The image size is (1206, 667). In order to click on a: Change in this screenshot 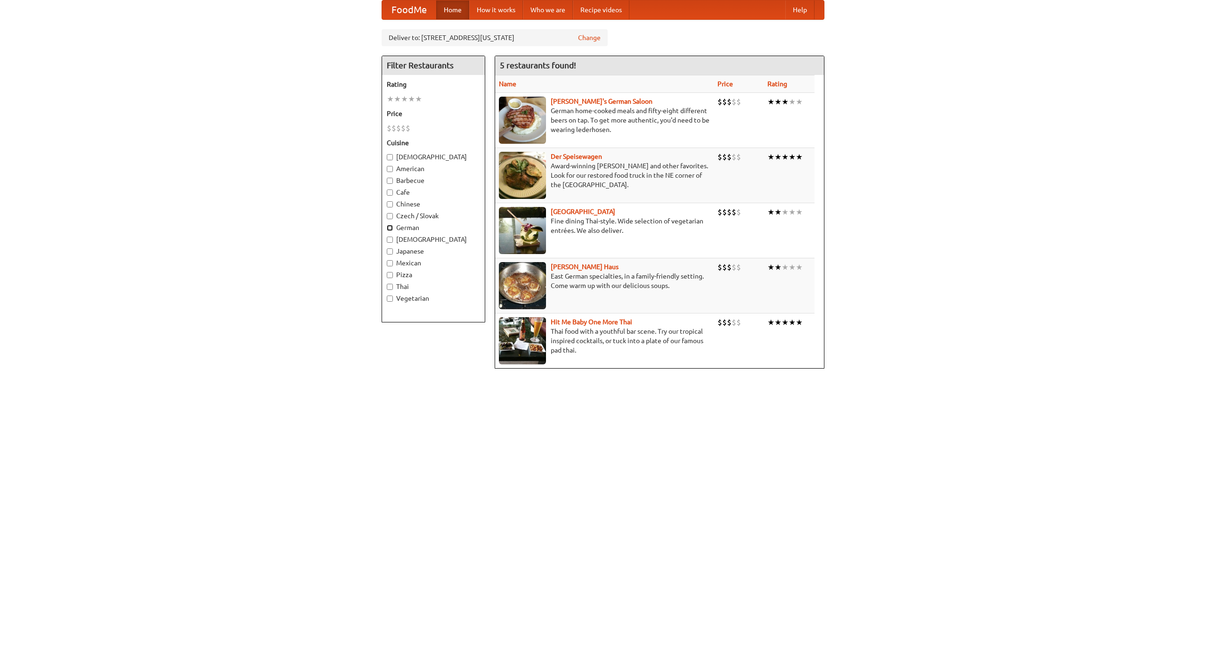, I will do `click(590, 38)`.